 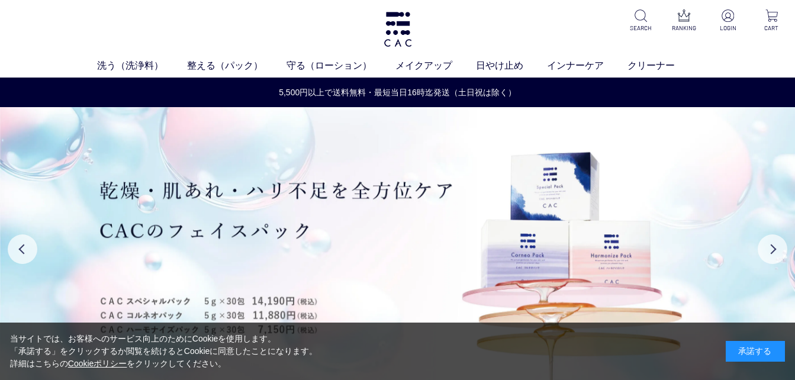 What do you see at coordinates (640, 21) in the screenshot?
I see `a: SEARCH` at bounding box center [640, 21].